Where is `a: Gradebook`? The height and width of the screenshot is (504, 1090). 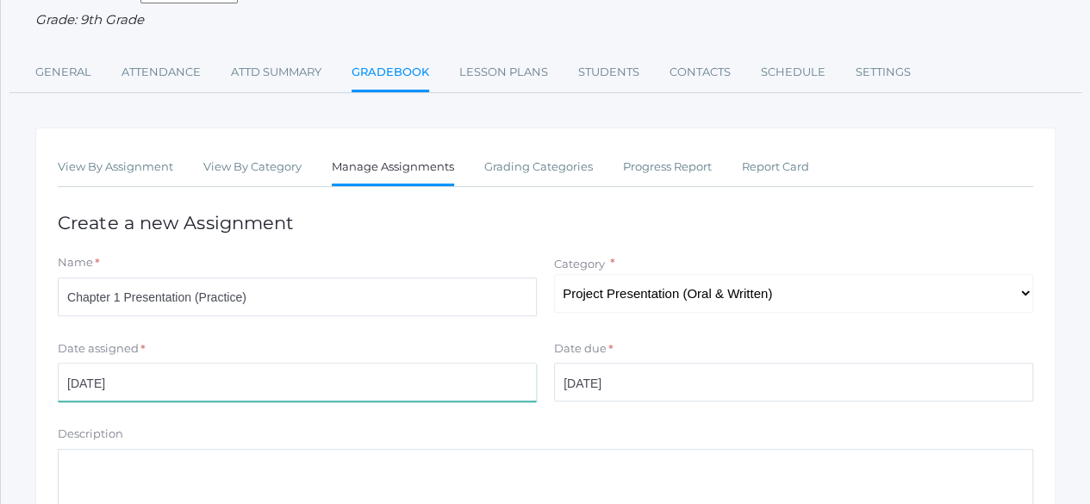 a: Gradebook is located at coordinates (390, 73).